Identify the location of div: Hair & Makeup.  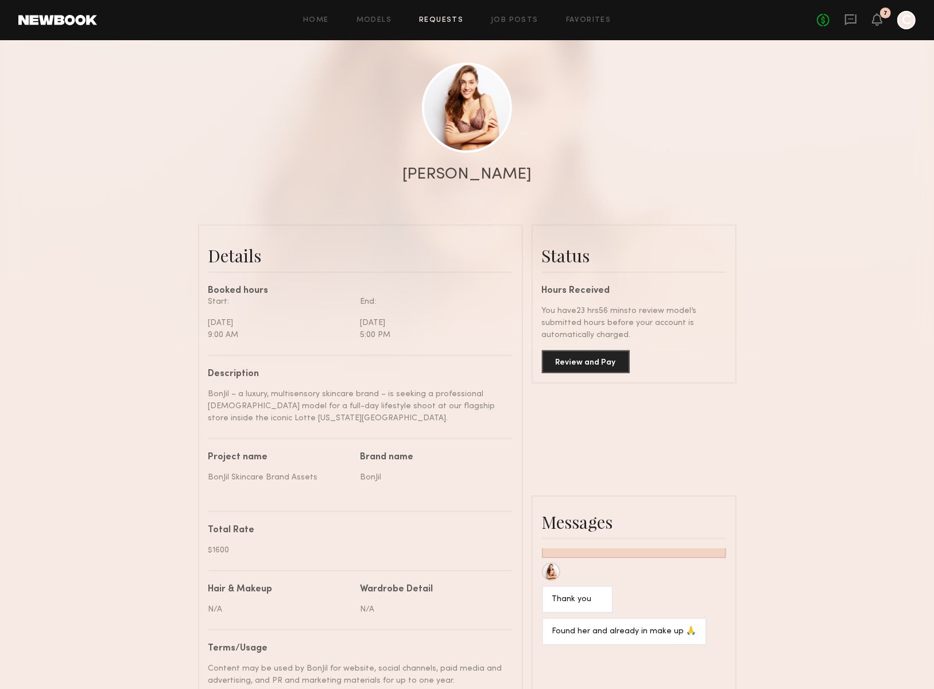
(240, 589).